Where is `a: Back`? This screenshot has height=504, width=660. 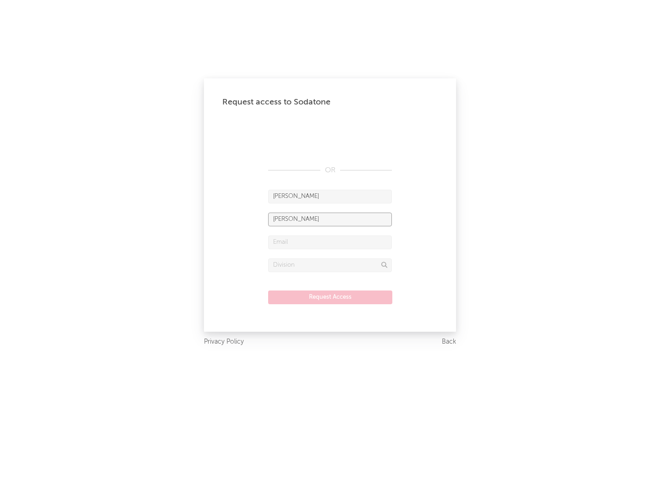 a: Back is located at coordinates (449, 342).